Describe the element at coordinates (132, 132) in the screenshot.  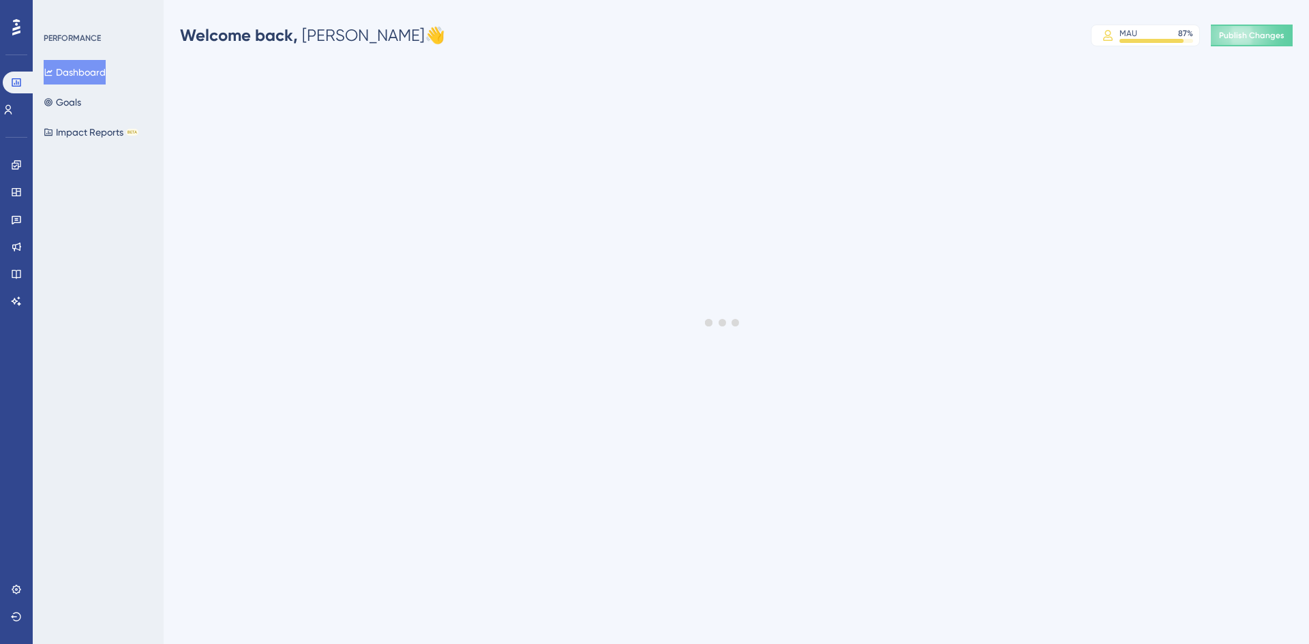
I see `div: BETA` at that location.